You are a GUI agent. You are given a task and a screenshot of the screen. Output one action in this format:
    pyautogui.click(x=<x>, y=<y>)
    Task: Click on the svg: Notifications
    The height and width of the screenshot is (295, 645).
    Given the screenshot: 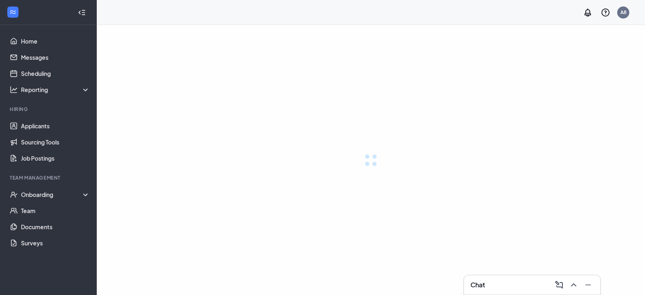 What is the action you would take?
    pyautogui.click(x=588, y=12)
    